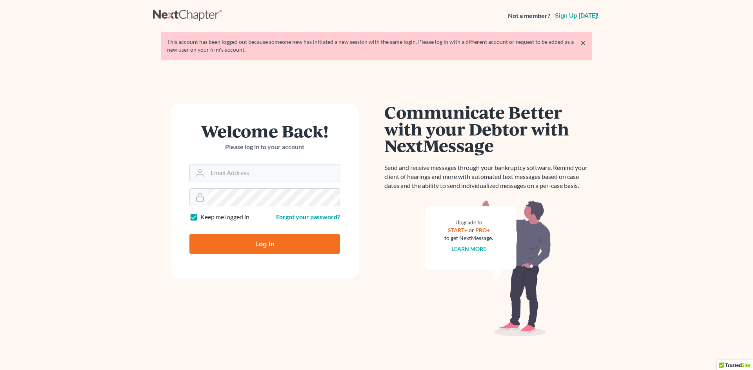 The height and width of the screenshot is (370, 753). What do you see at coordinates (488, 269) in the screenshot?
I see `img: nextmessage_bg-59042aed3d76b12b5cd301f8e5b87938c9018125f34e5fa2b7a6b67550977c72.svg` at bounding box center [488, 269].